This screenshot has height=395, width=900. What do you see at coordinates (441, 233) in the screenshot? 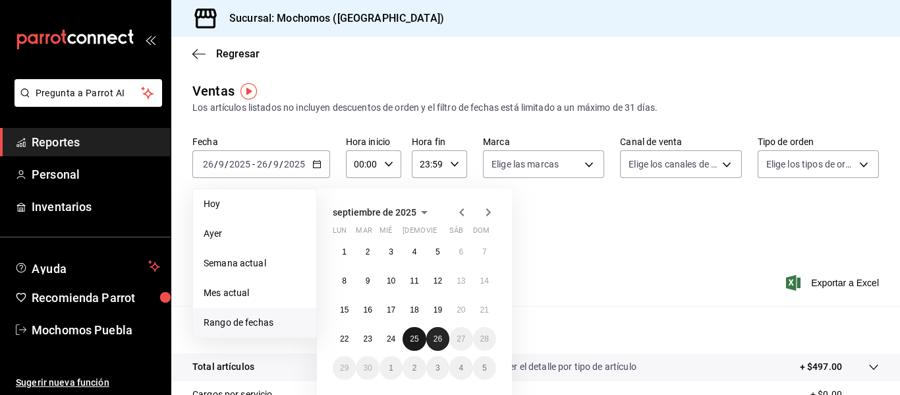
I see `abbr: jueves` at bounding box center [441, 233].